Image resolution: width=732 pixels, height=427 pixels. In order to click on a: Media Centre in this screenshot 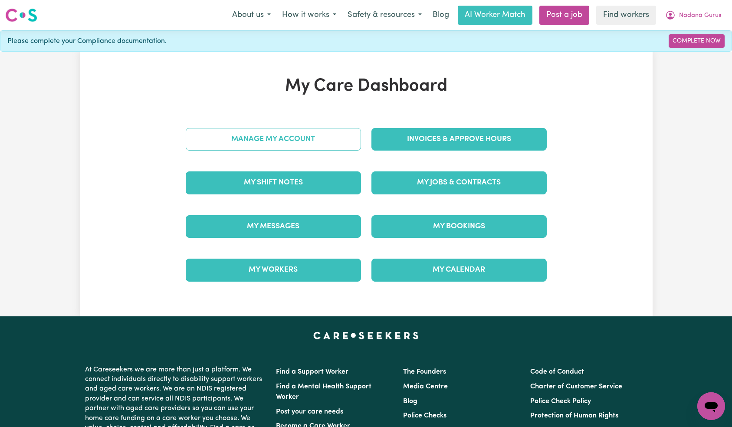, I will do `click(425, 387)`.